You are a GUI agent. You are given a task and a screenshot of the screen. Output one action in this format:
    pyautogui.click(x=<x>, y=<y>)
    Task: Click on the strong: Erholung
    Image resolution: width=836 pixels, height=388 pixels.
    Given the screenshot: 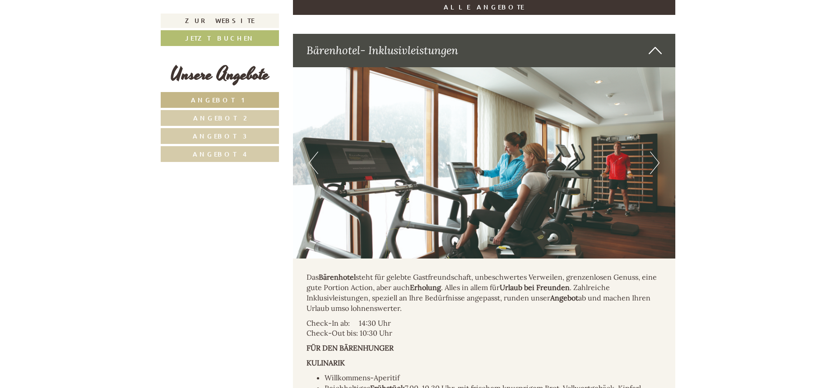 What is the action you would take?
    pyautogui.click(x=425, y=288)
    